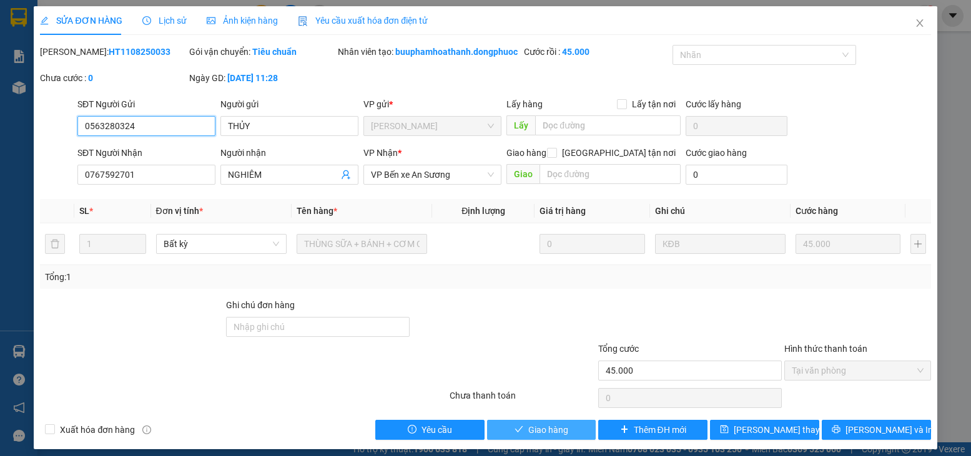 The width and height of the screenshot is (971, 456). I want to click on span: VP Nhận, so click(380, 153).